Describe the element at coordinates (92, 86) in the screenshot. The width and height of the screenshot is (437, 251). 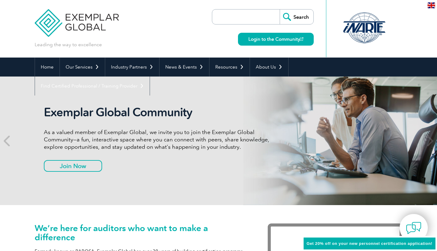
I see `a: Find Certified Professional / Training Provider` at that location.